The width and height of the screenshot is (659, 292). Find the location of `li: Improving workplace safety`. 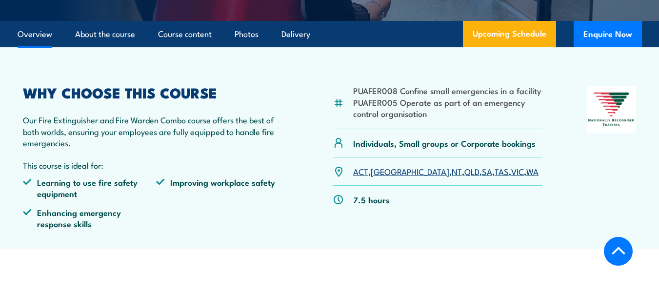

li: Improving workplace safety is located at coordinates (222, 188).